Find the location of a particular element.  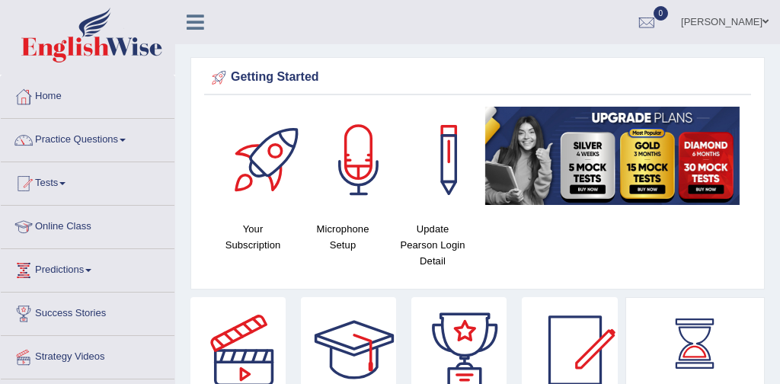

a: Strategy Videos is located at coordinates (88, 355).